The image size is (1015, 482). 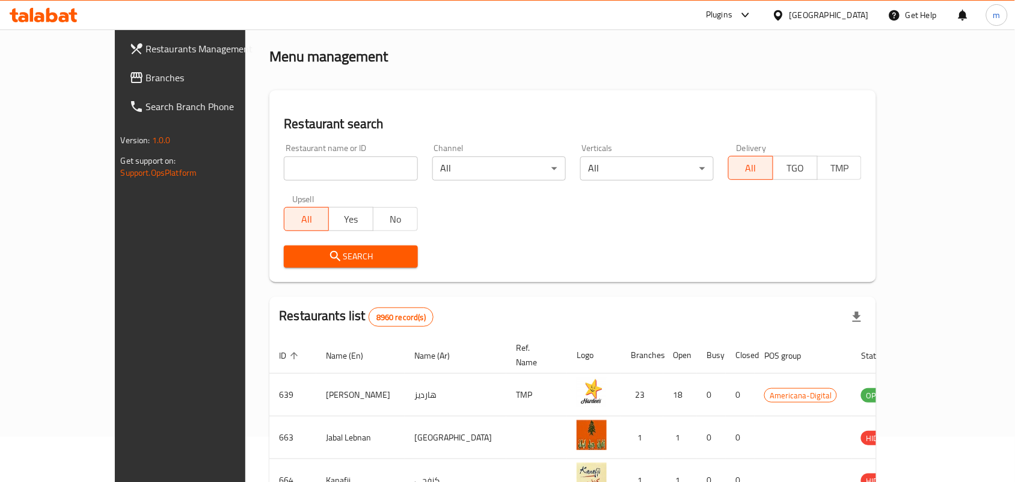 I want to click on button: TGO, so click(x=795, y=168).